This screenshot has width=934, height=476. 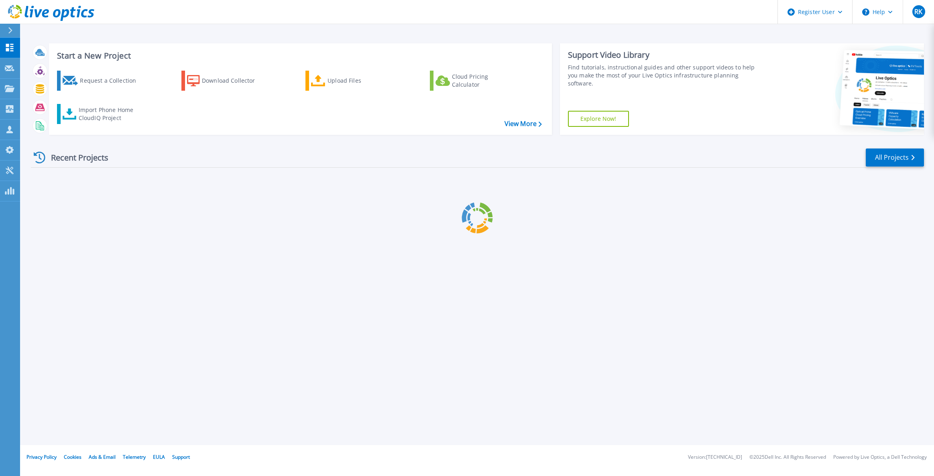 I want to click on div: Recent Projects, so click(x=75, y=157).